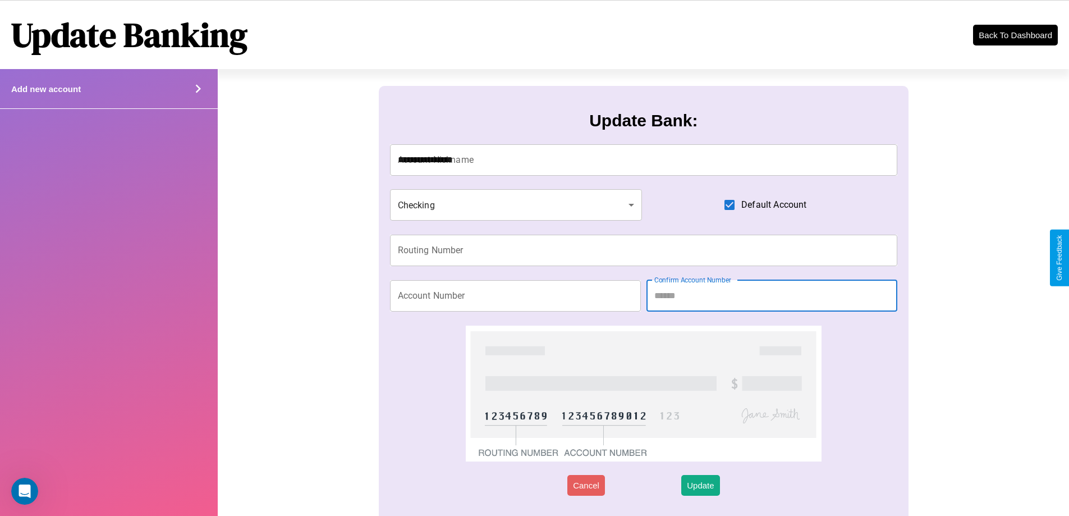 This screenshot has height=516, width=1069. Describe the element at coordinates (46, 89) in the screenshot. I see `h4: Add new account` at that location.